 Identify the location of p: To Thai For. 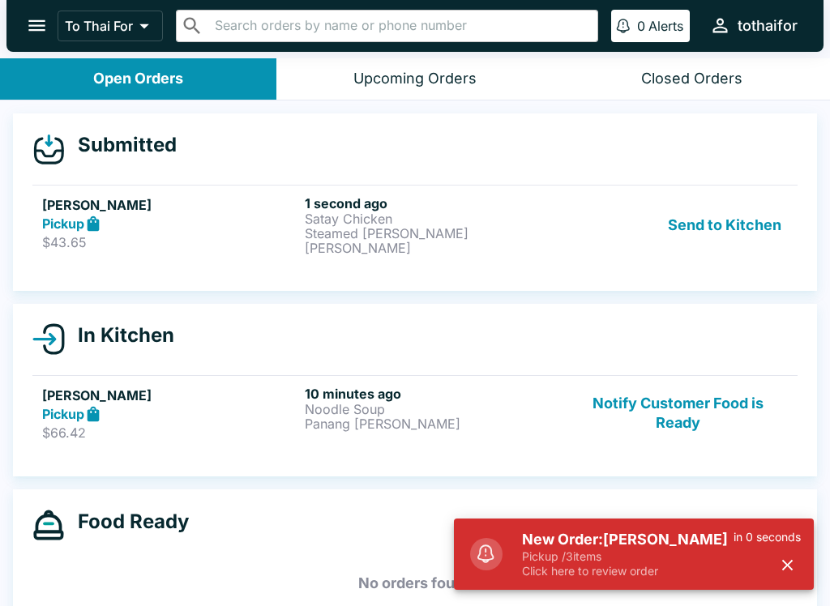
(99, 26).